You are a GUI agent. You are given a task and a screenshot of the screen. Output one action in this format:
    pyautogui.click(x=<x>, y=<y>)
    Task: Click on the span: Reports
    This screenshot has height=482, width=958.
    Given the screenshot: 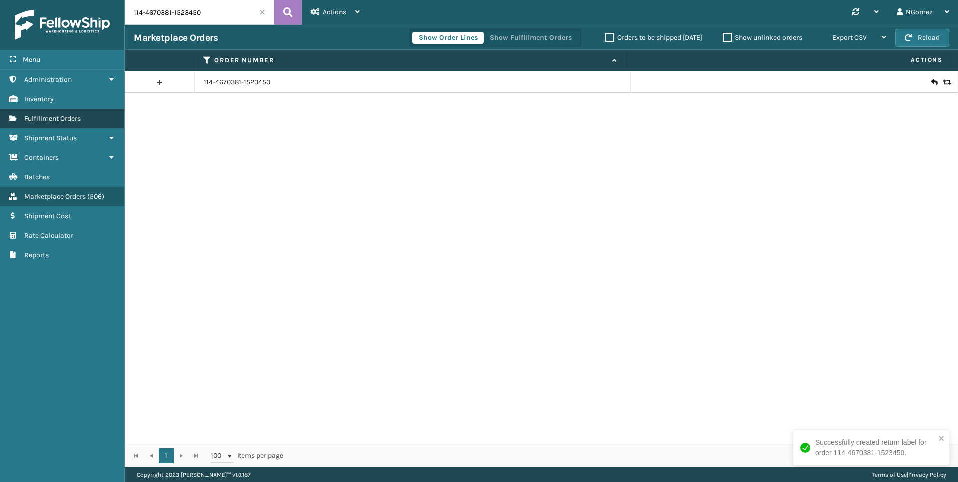 What is the action you would take?
    pyautogui.click(x=36, y=255)
    